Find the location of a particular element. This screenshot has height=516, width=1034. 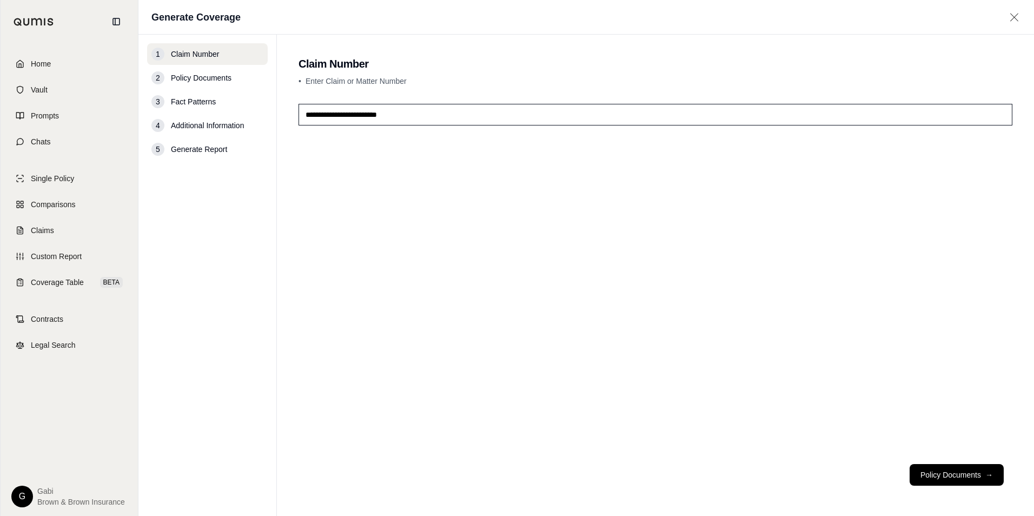

span: Custom Report is located at coordinates (56, 256).